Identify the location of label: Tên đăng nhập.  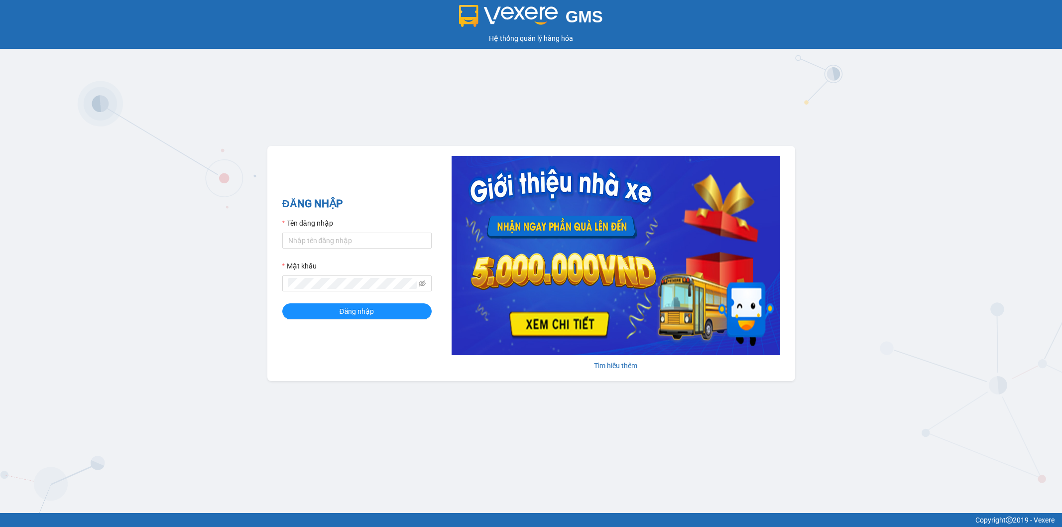
(308, 223).